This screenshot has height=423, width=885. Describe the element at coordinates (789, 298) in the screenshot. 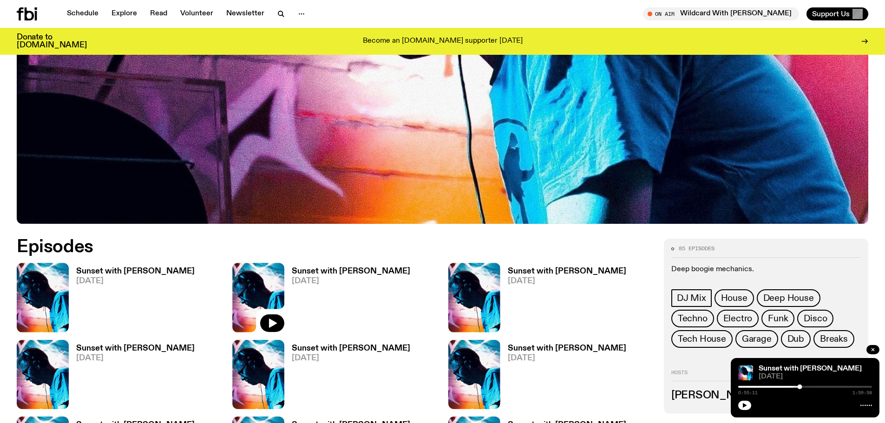

I see `span: Deep House` at that location.